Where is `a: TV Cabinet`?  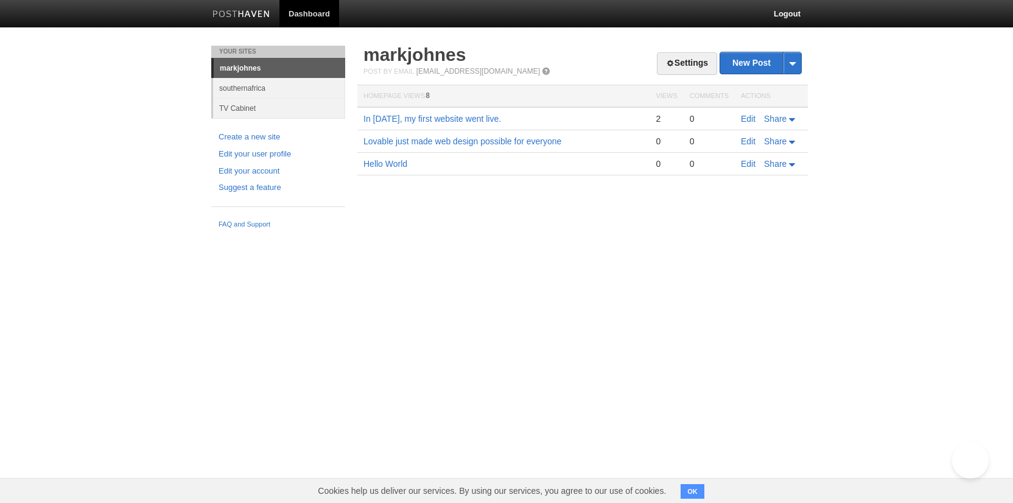 a: TV Cabinet is located at coordinates (279, 108).